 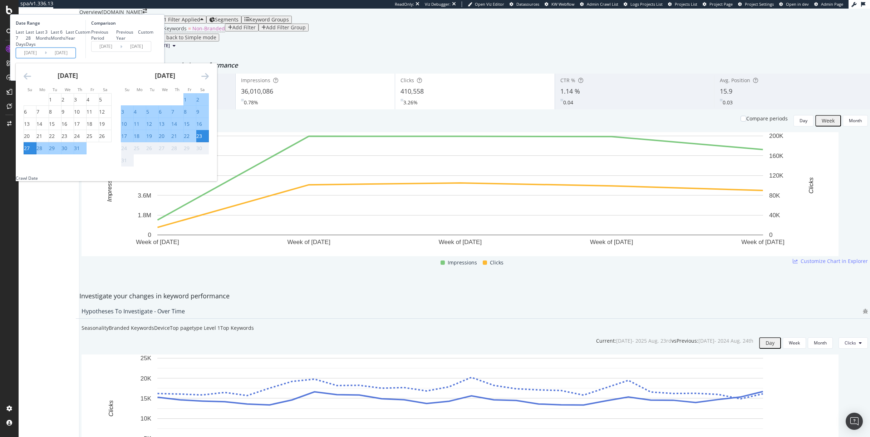 I want to click on div: Custom, so click(x=146, y=32).